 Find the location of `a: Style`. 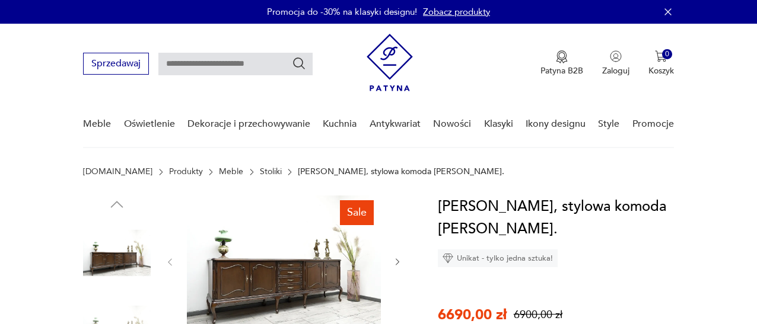

a: Style is located at coordinates (609, 124).